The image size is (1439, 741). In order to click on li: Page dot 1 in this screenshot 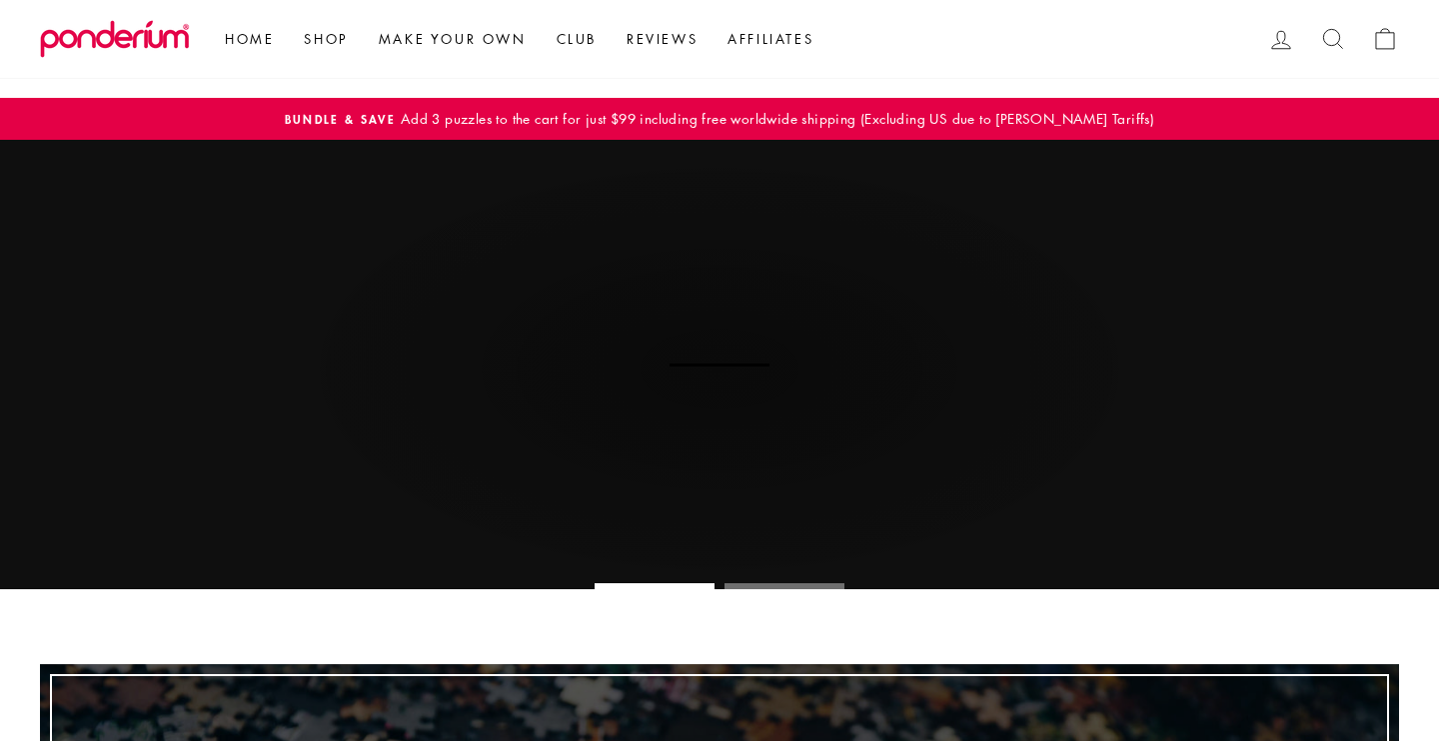, I will do `click(654, 586)`.